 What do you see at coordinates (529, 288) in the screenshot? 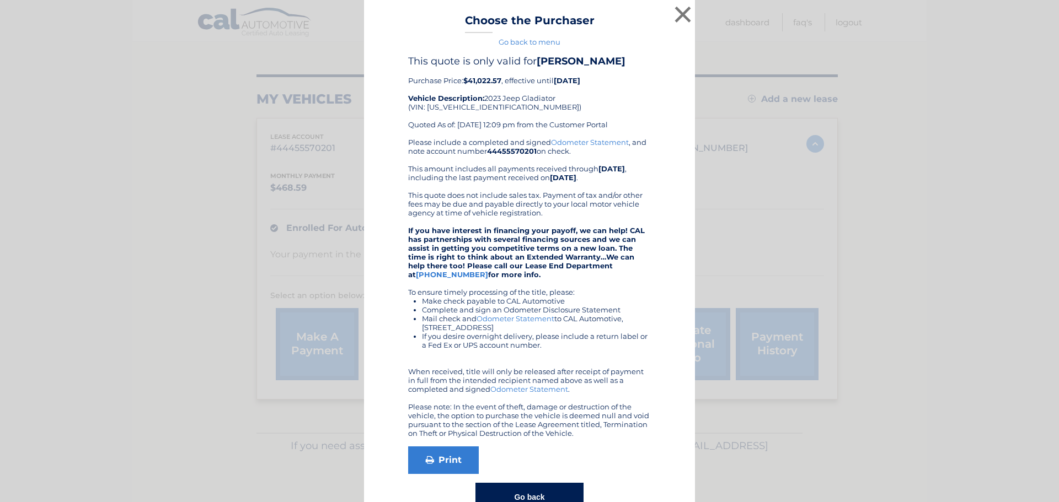
I see `div: Please include a completed and signed , and note account number on check. This amount includes al...` at bounding box center [529, 288].